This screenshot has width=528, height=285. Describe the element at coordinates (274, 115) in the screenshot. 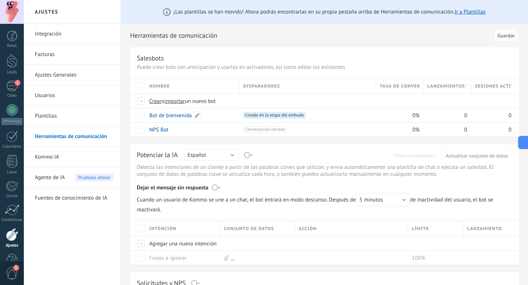

I see `span: Creado en la etapa del embudo` at that location.